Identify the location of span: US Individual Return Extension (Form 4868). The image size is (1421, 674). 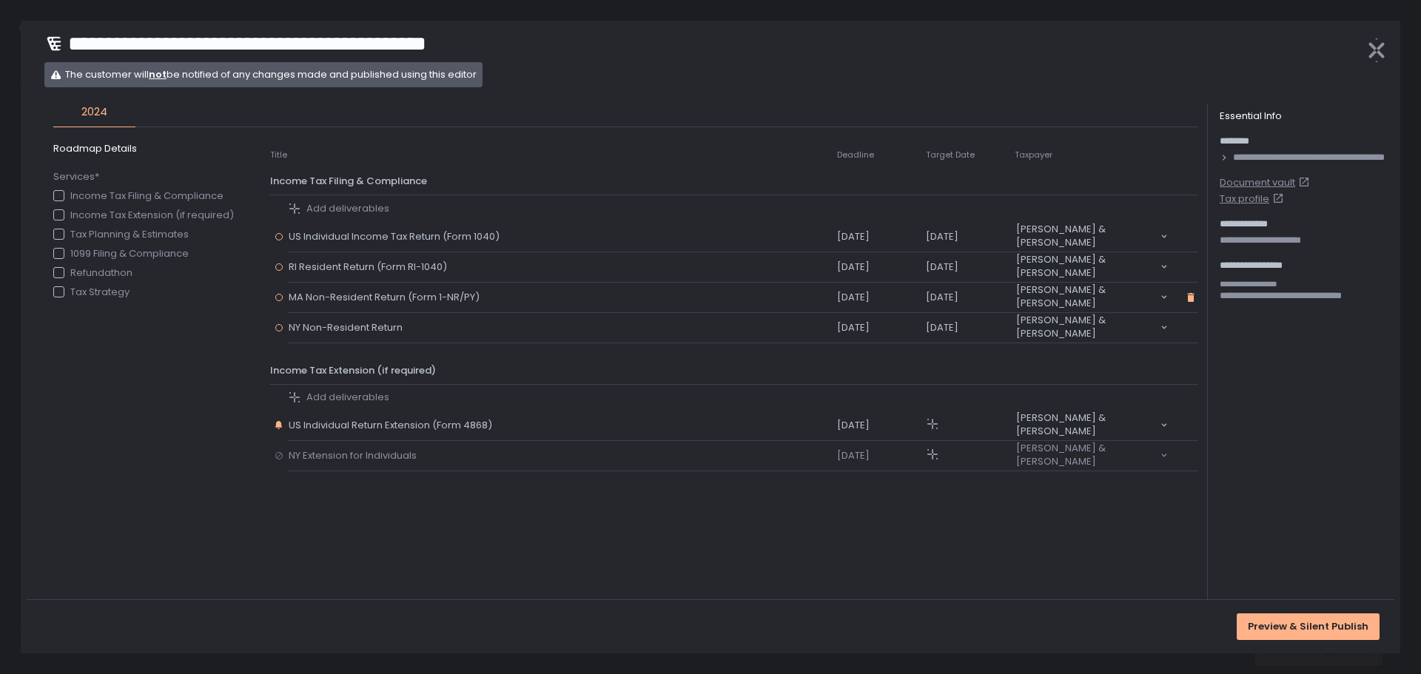
(393, 426).